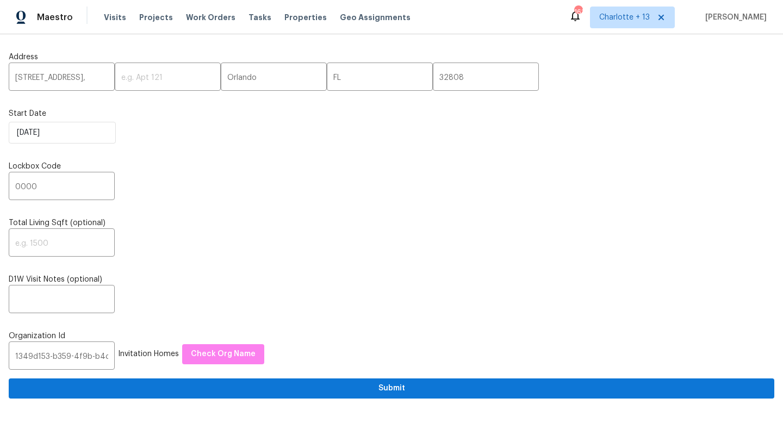  What do you see at coordinates (210, 17) in the screenshot?
I see `span: Work Orders` at bounding box center [210, 17].